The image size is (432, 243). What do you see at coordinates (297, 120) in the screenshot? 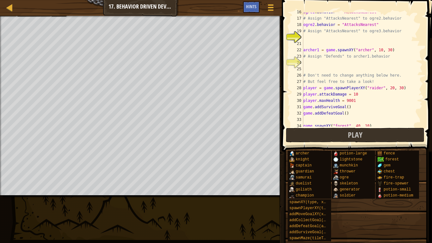
I see `div: 33` at bounding box center [297, 120].